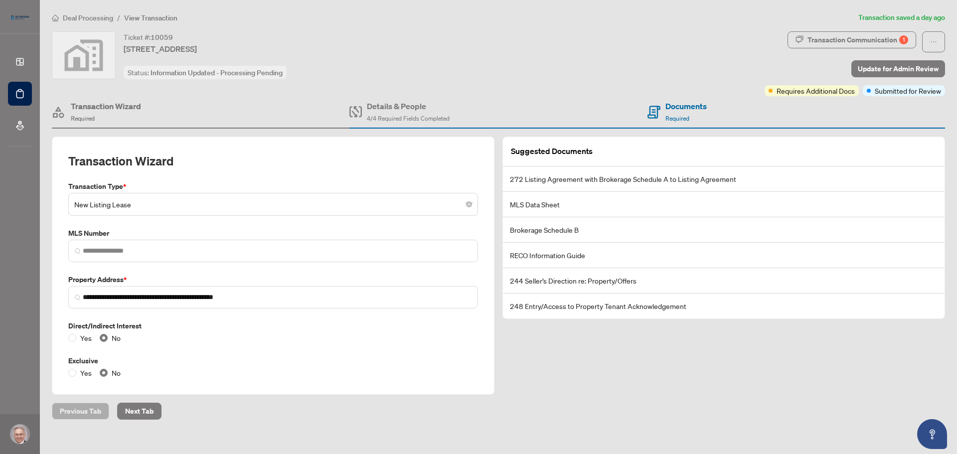 This screenshot has width=957, height=454. I want to click on h4: Documents, so click(686, 106).